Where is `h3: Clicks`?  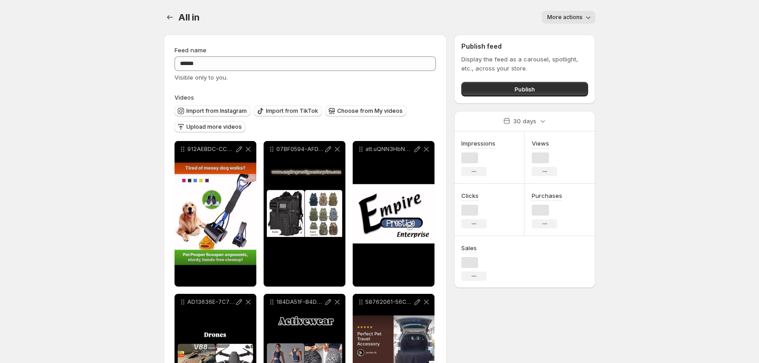
h3: Clicks is located at coordinates (470, 195).